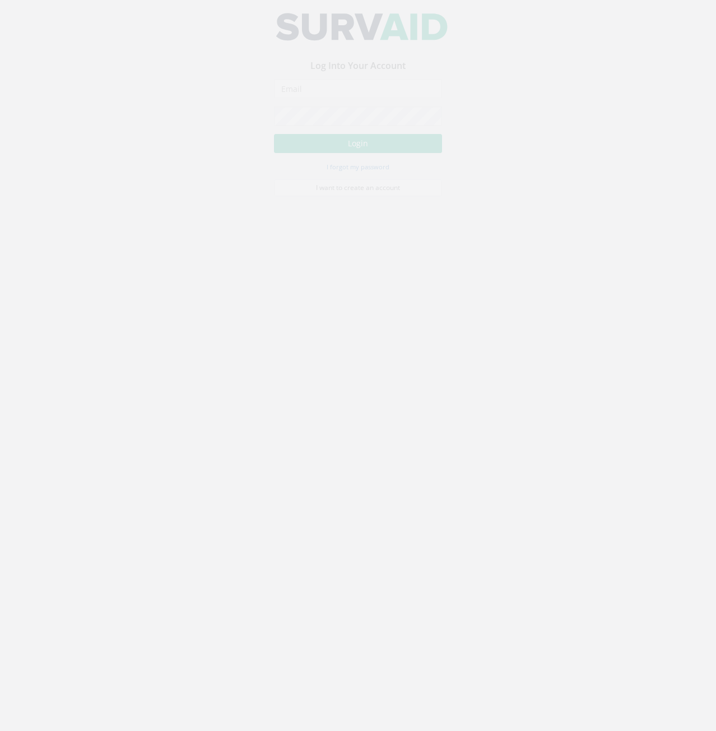  I want to click on small: I forgot my password, so click(358, 176).